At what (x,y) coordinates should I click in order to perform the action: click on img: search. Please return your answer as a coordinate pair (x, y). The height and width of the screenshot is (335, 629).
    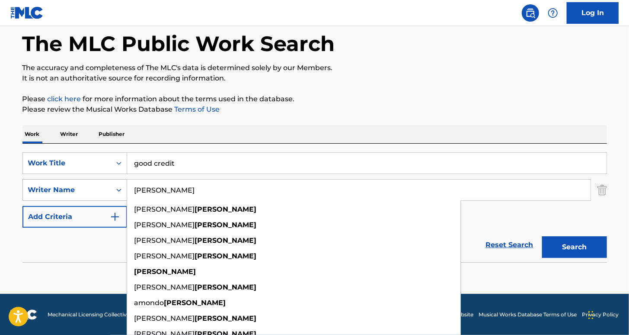
    Looking at the image, I should click on (531, 13).